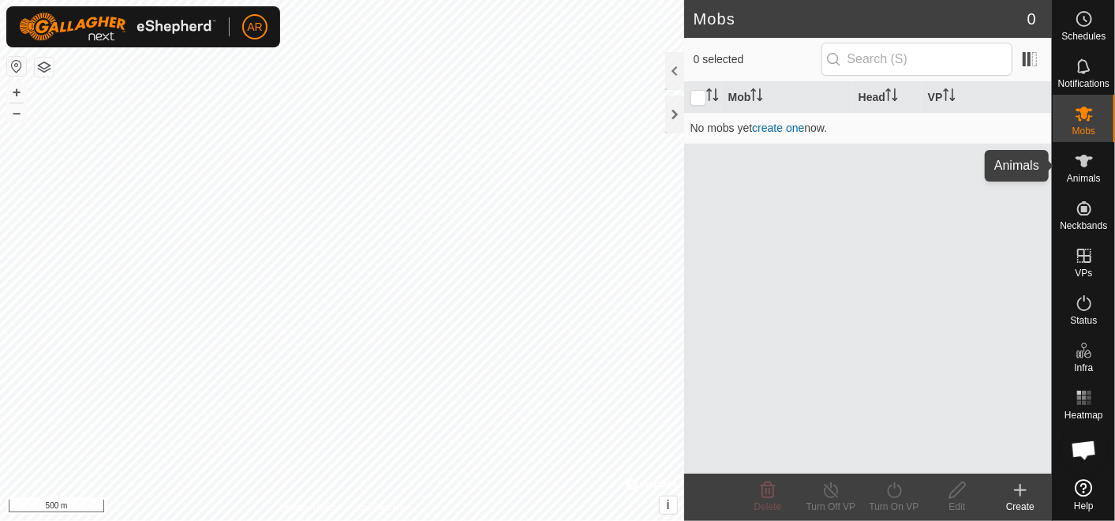  What do you see at coordinates (1084, 36) in the screenshot?
I see `span: Schedules` at bounding box center [1084, 36].